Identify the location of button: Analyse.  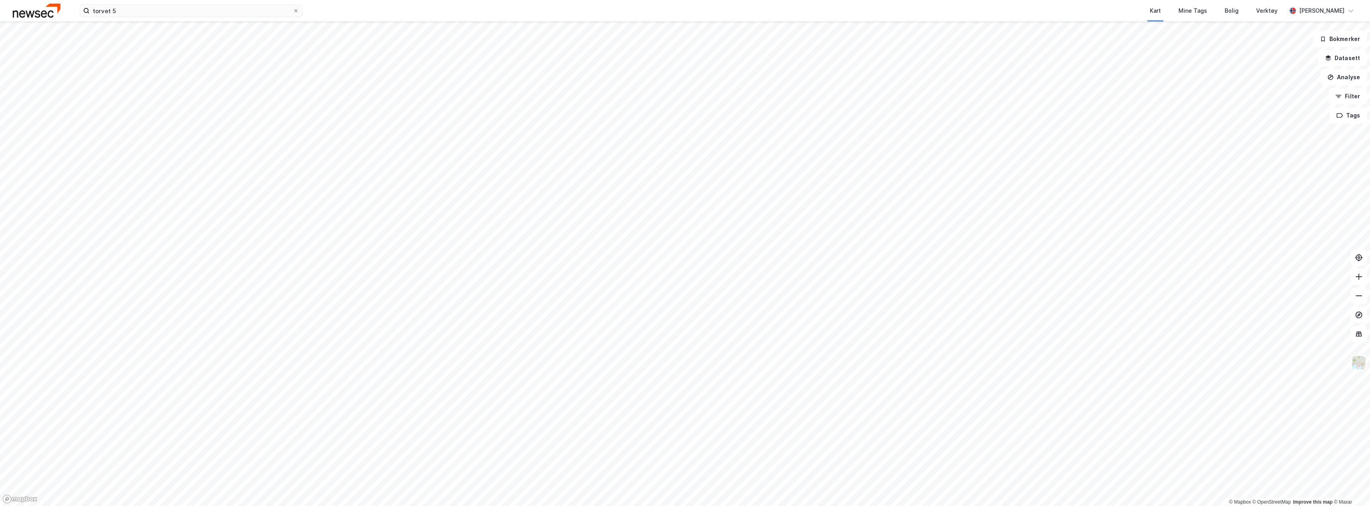
(1344, 77).